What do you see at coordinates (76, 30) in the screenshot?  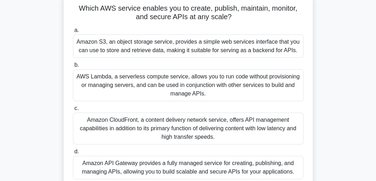 I see `span: a.` at bounding box center [76, 30].